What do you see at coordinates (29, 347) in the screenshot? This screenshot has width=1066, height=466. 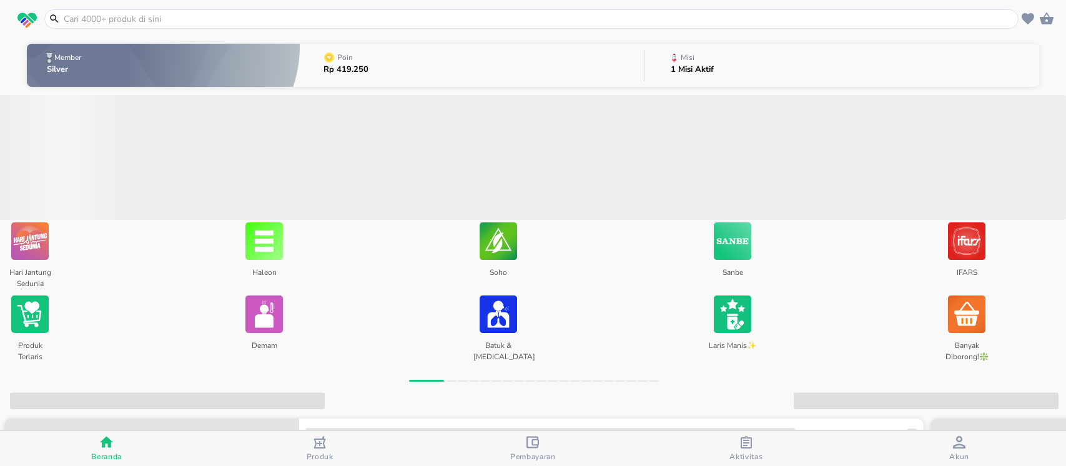 I see `p: Produk Terlaris` at bounding box center [29, 347].